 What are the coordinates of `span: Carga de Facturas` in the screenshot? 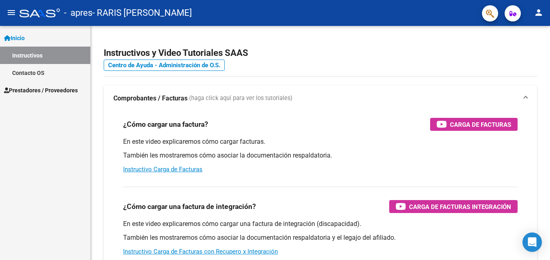 It's located at (480, 124).